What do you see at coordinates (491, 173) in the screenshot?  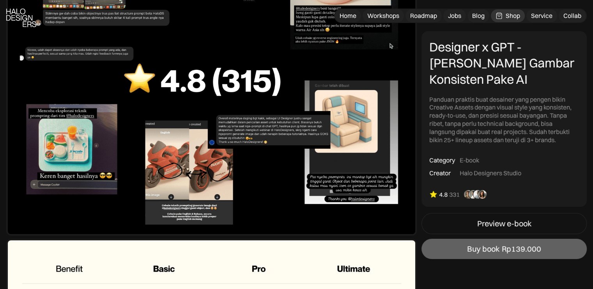 I see `div: Halo Designers Studio` at bounding box center [491, 173].